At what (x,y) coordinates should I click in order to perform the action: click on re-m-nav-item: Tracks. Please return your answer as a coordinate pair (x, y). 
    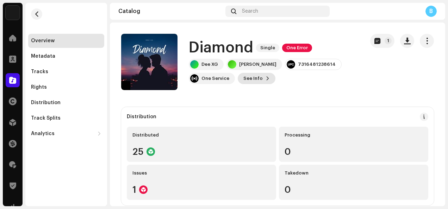
    Looking at the image, I should click on (66, 72).